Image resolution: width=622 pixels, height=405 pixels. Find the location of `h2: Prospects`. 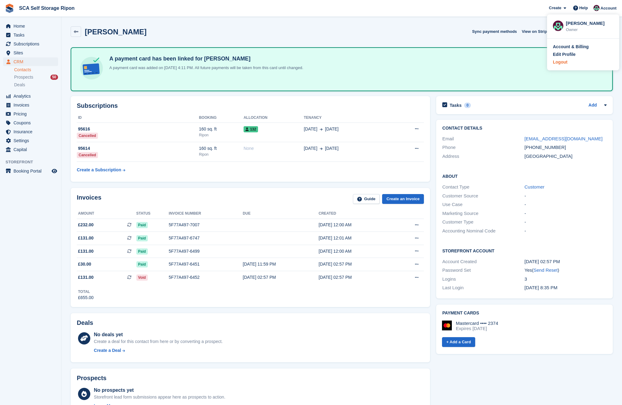

h2: Prospects is located at coordinates (91, 378).